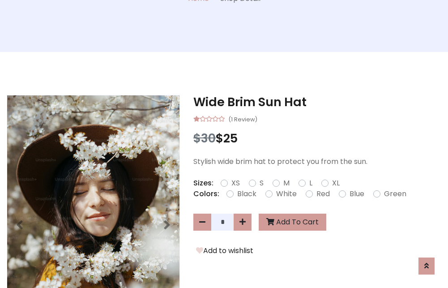  I want to click on span: $30, so click(204, 138).